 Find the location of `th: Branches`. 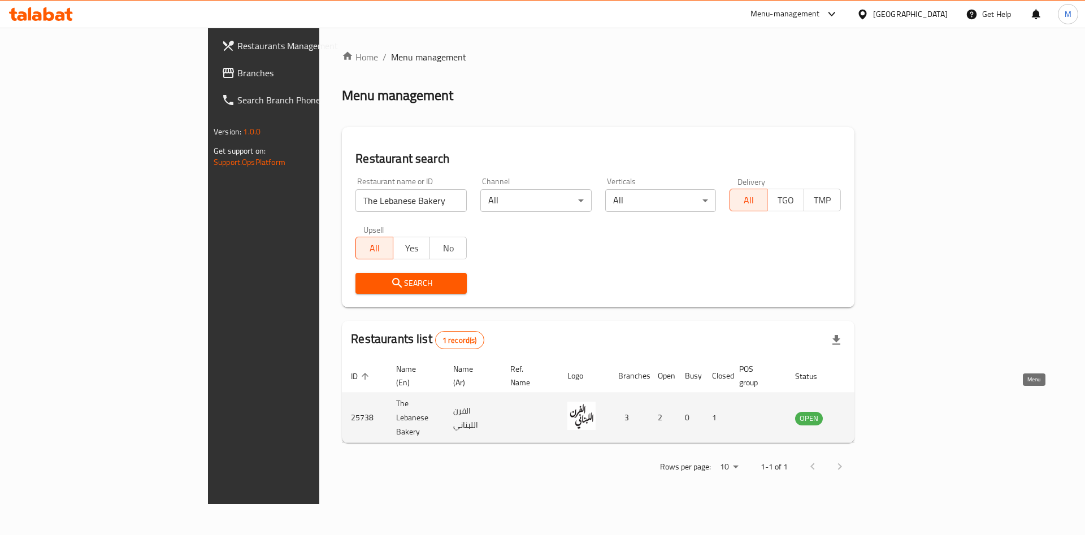

th: Branches is located at coordinates (629, 376).